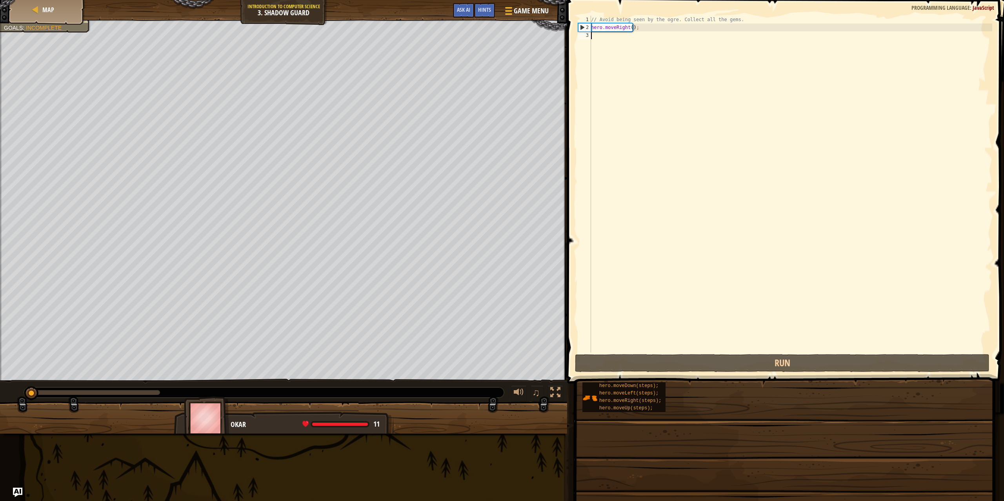 The width and height of the screenshot is (1004, 501). Describe the element at coordinates (584, 20) in the screenshot. I see `div: 1` at that location.